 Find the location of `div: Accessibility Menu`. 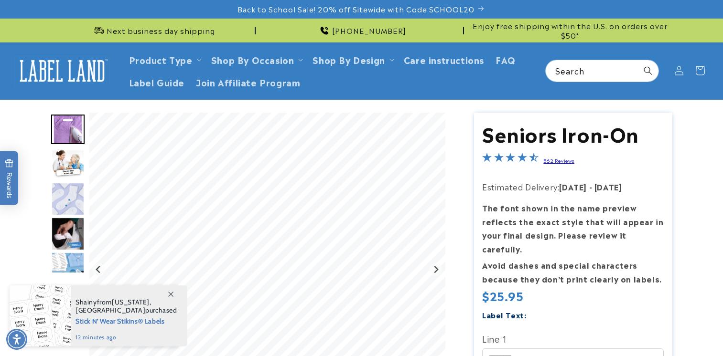

div: Accessibility Menu is located at coordinates (17, 340).